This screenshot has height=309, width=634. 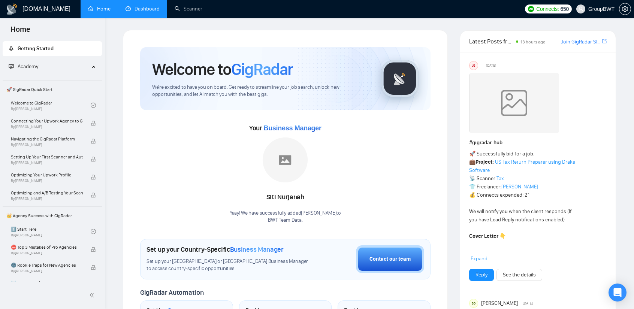 I want to click on div: Siti Nurjanah, so click(x=285, y=197).